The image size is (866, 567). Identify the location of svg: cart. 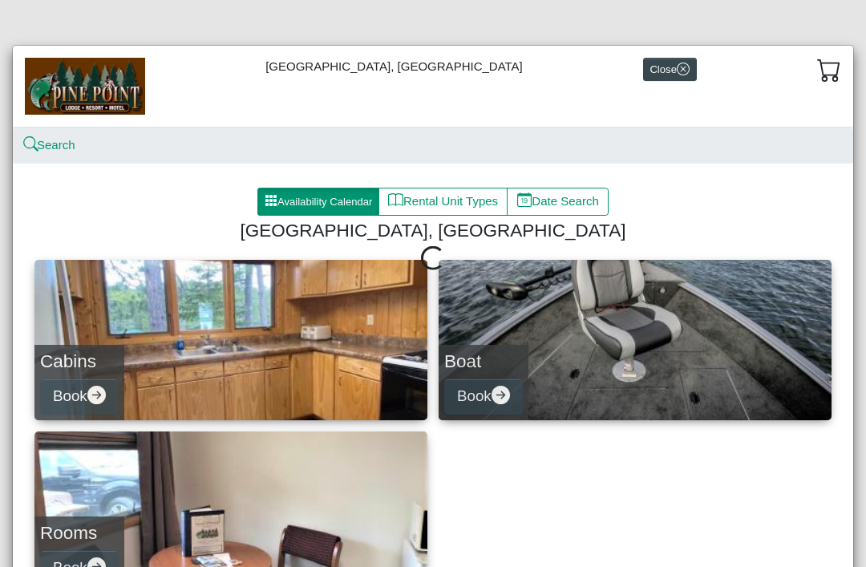
(829, 70).